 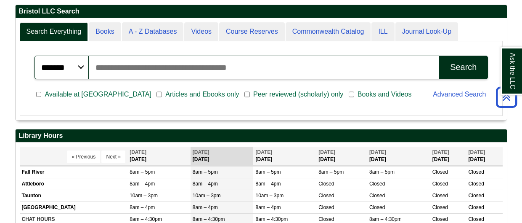 What do you see at coordinates (247, 94) in the screenshot?
I see `input: Peer reviewed (scholarly) only` at bounding box center [247, 94].